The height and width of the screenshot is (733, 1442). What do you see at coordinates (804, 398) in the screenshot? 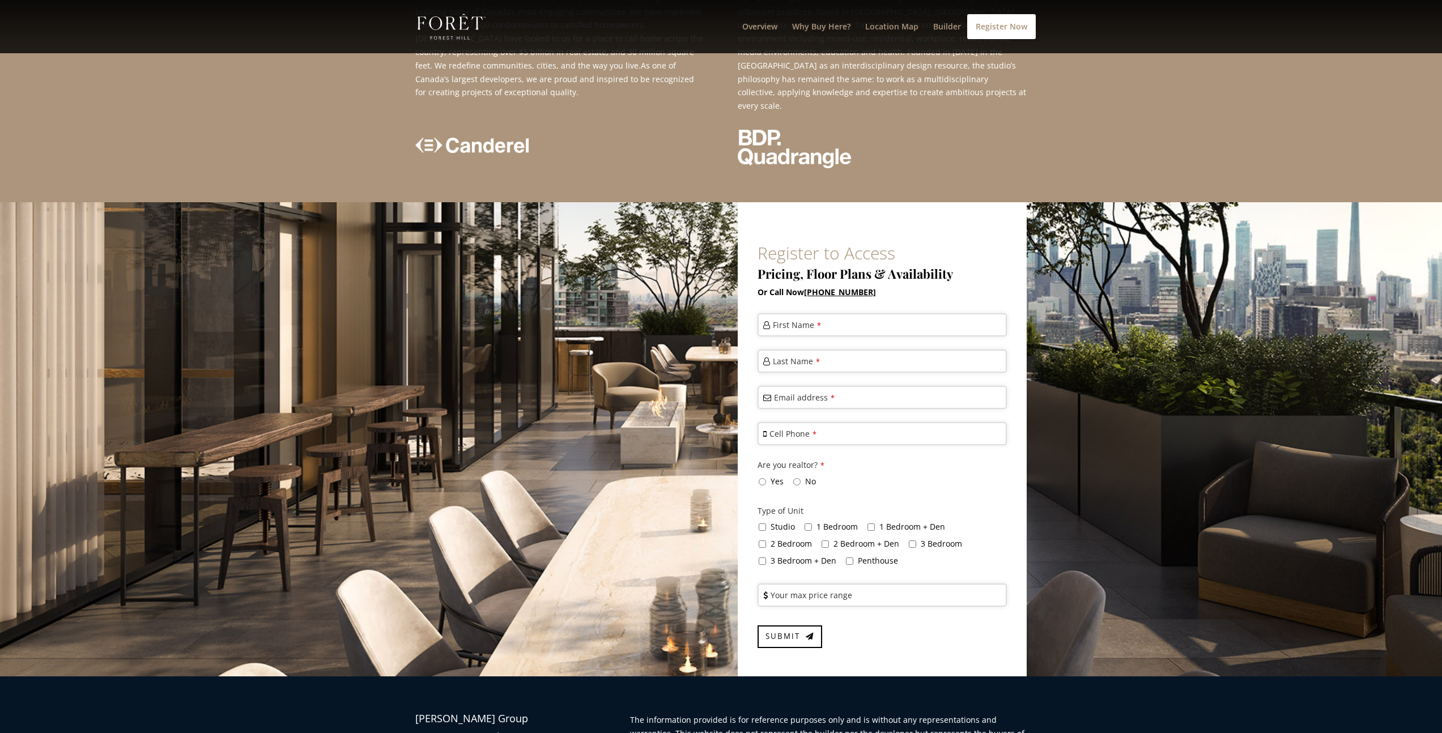
I see `label: Email address` at bounding box center [804, 398].